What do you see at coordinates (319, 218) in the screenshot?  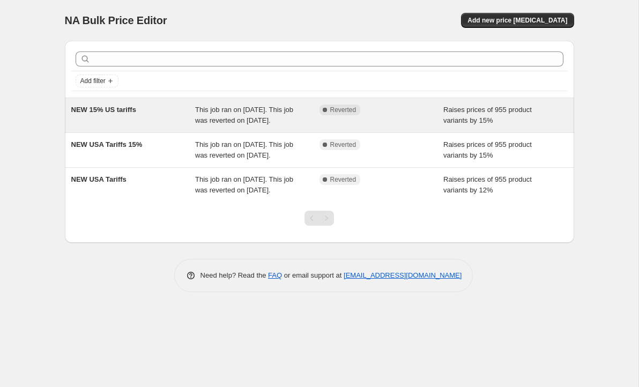 I see `nav: Pagination` at bounding box center [319, 218].